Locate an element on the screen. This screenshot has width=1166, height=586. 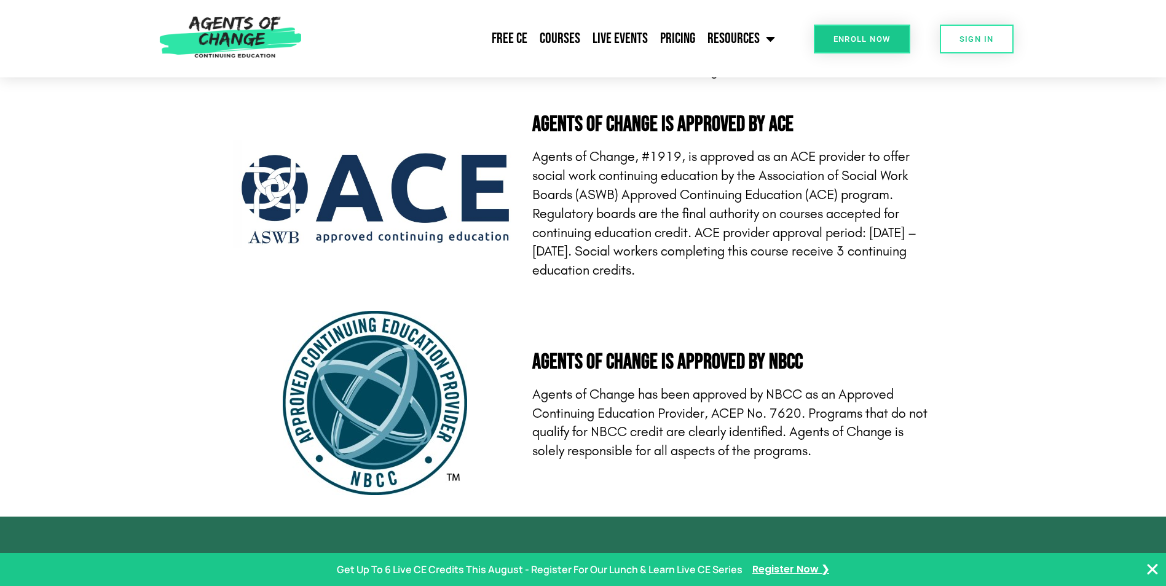
b: Join the course for free is located at coordinates (592, 71).